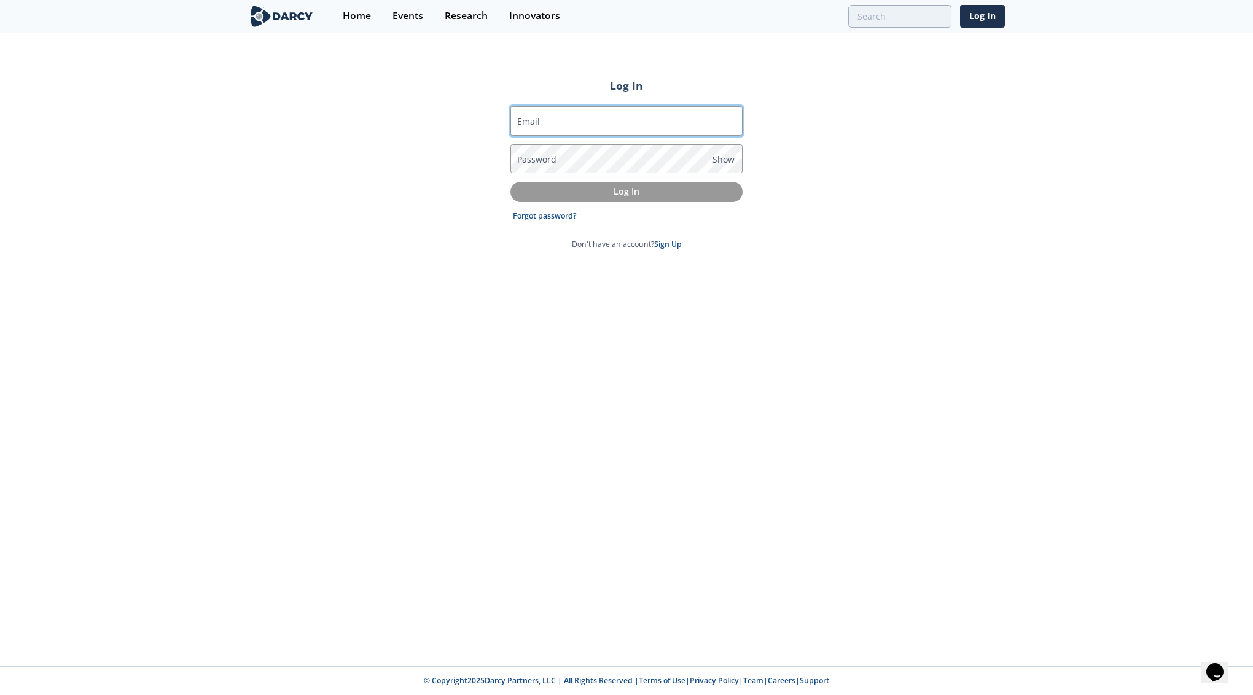  I want to click on label: Email, so click(528, 121).